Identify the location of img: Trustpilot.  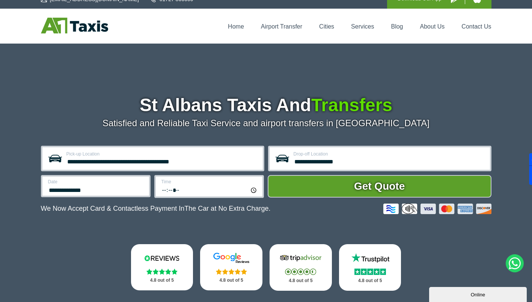
(370, 258).